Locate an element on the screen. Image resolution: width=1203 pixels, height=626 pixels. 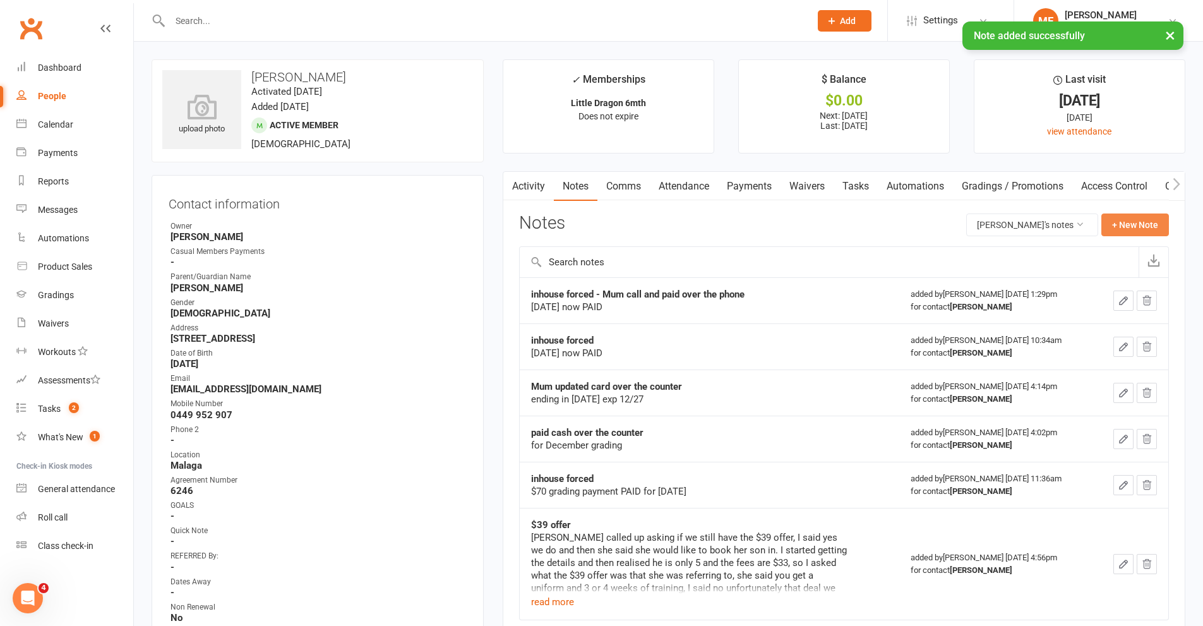
input: Search notes is located at coordinates (829, 262).